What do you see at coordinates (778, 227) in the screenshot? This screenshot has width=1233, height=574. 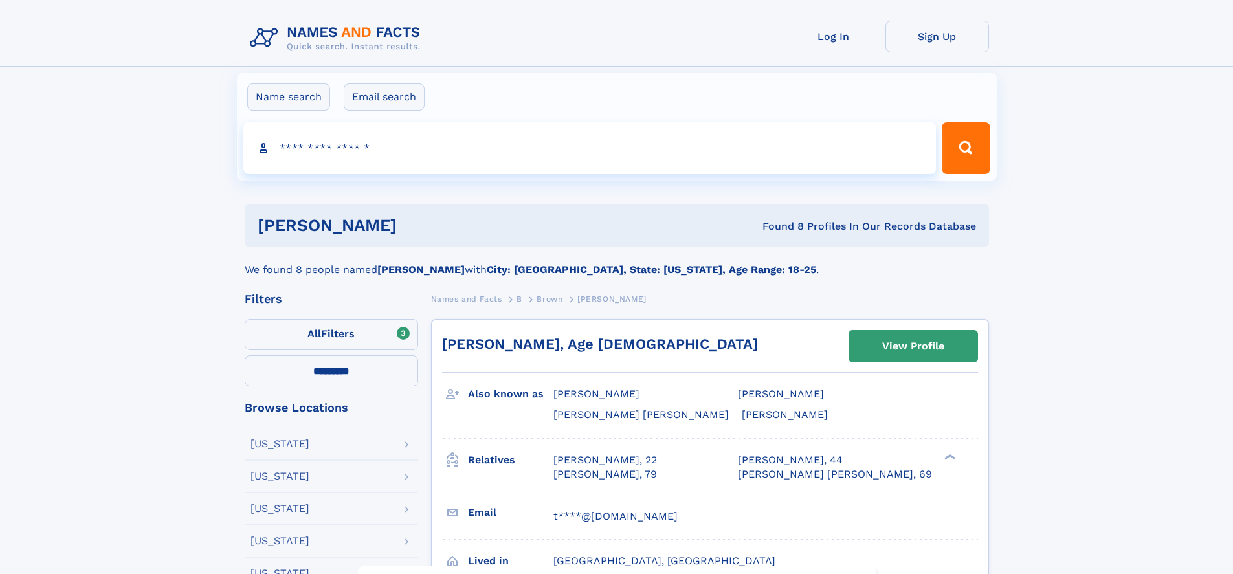 I see `div: Found 8 Profiles In Our Records Database` at bounding box center [778, 227].